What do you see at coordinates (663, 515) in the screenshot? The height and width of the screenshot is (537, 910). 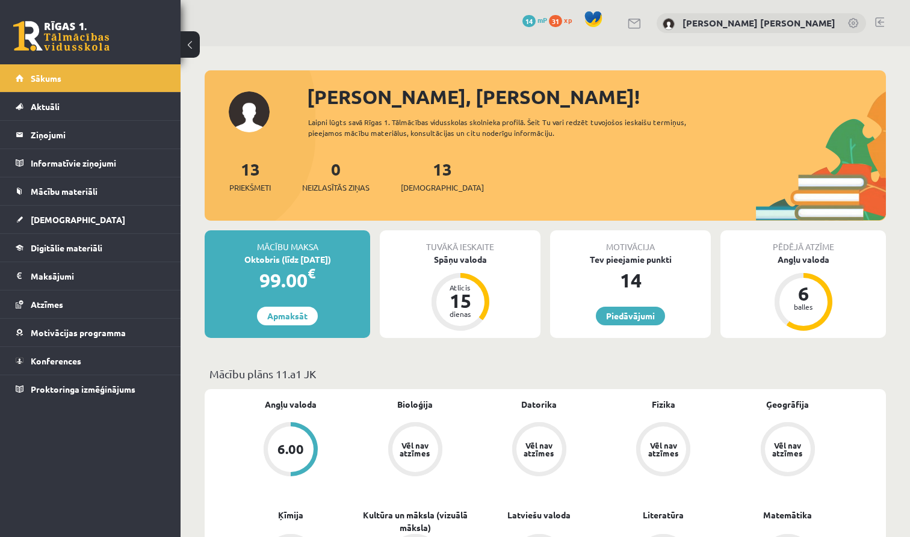 I see `a: Literatūra` at bounding box center [663, 515].